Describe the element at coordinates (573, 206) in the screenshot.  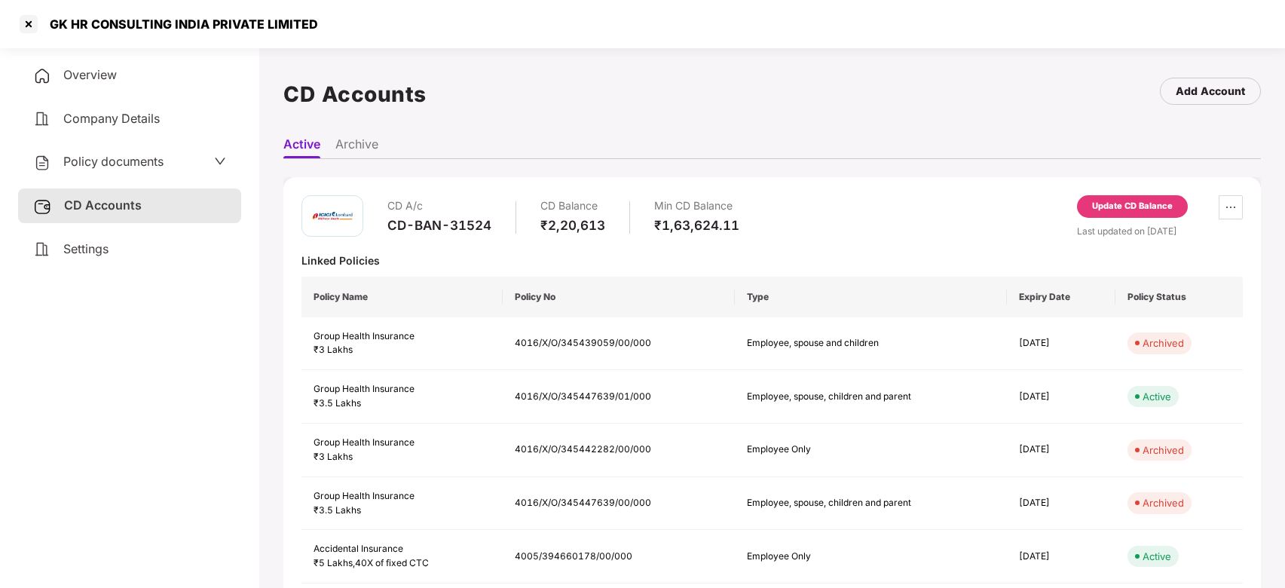
I see `div: CD Balance` at that location.